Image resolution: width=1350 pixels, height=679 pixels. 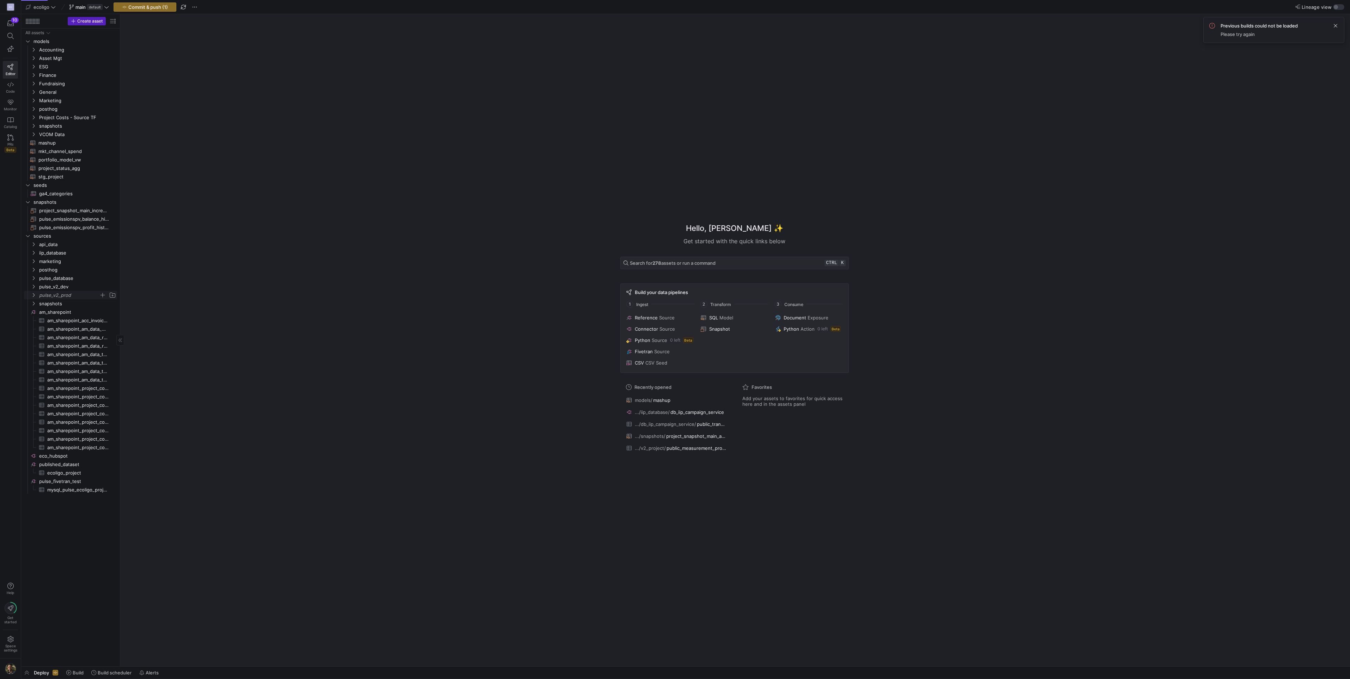 What do you see at coordinates (734, 263) in the screenshot?
I see `button: Search for278assets or run a commandctrlk` at bounding box center [734, 263].